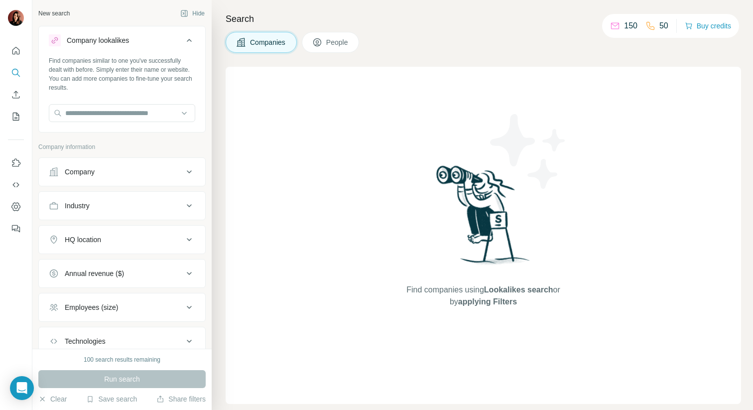 The width and height of the screenshot is (753, 410). Describe the element at coordinates (630, 26) in the screenshot. I see `p: 150` at that location.